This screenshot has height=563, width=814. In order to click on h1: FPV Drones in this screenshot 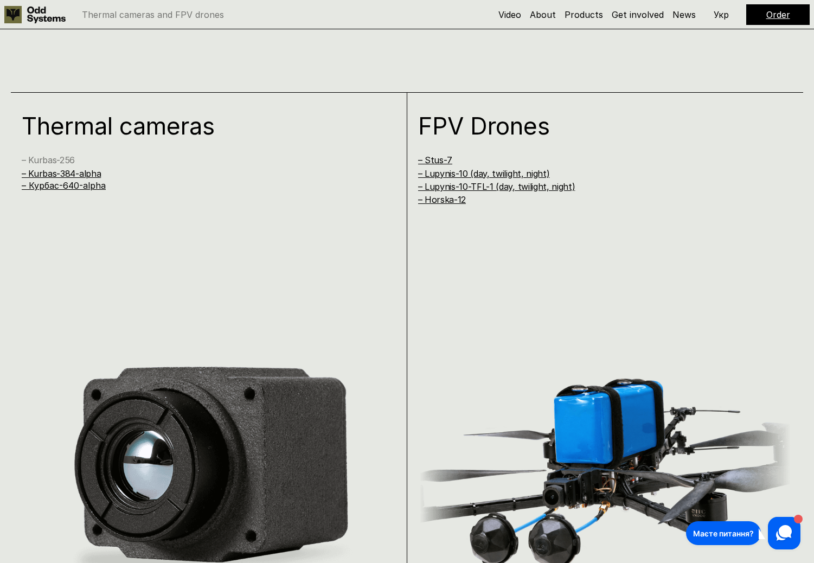, I will do `click(594, 126)`.